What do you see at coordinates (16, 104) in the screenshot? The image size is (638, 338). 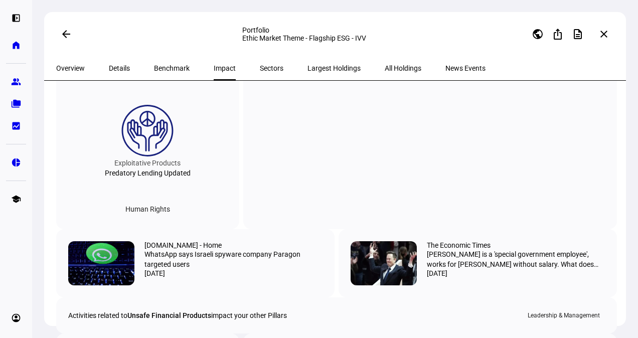 I see `eth-mat-symbol: folder_copy` at bounding box center [16, 104].